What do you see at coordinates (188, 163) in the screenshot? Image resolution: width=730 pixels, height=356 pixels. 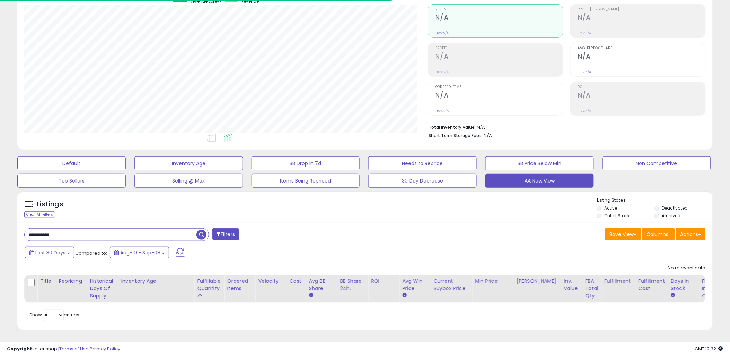 I see `button: Inventory Age` at bounding box center [188, 163].